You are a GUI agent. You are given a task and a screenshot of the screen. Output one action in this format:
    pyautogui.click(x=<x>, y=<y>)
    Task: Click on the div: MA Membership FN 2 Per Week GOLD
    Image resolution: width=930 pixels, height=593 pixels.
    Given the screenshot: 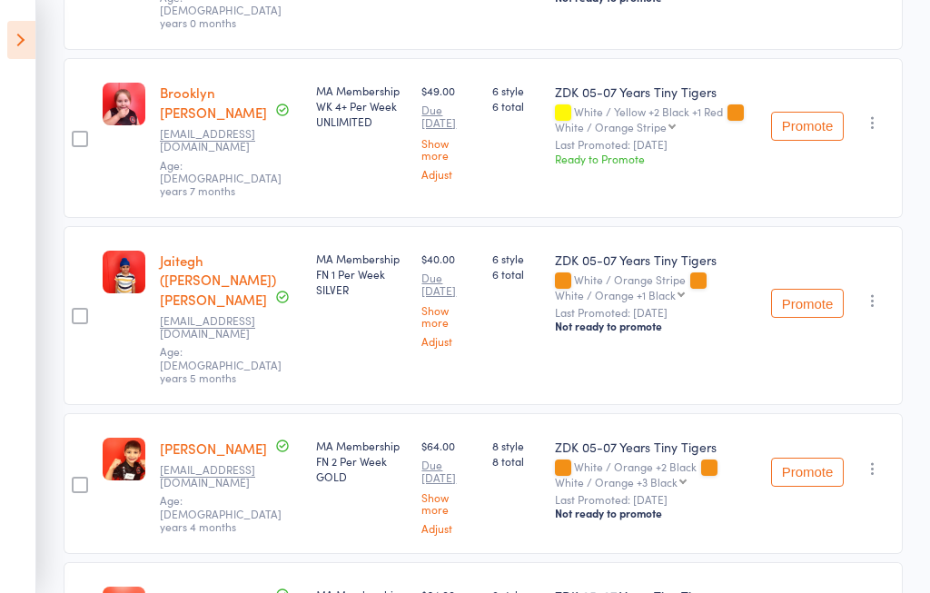 What is the action you would take?
    pyautogui.click(x=362, y=461)
    